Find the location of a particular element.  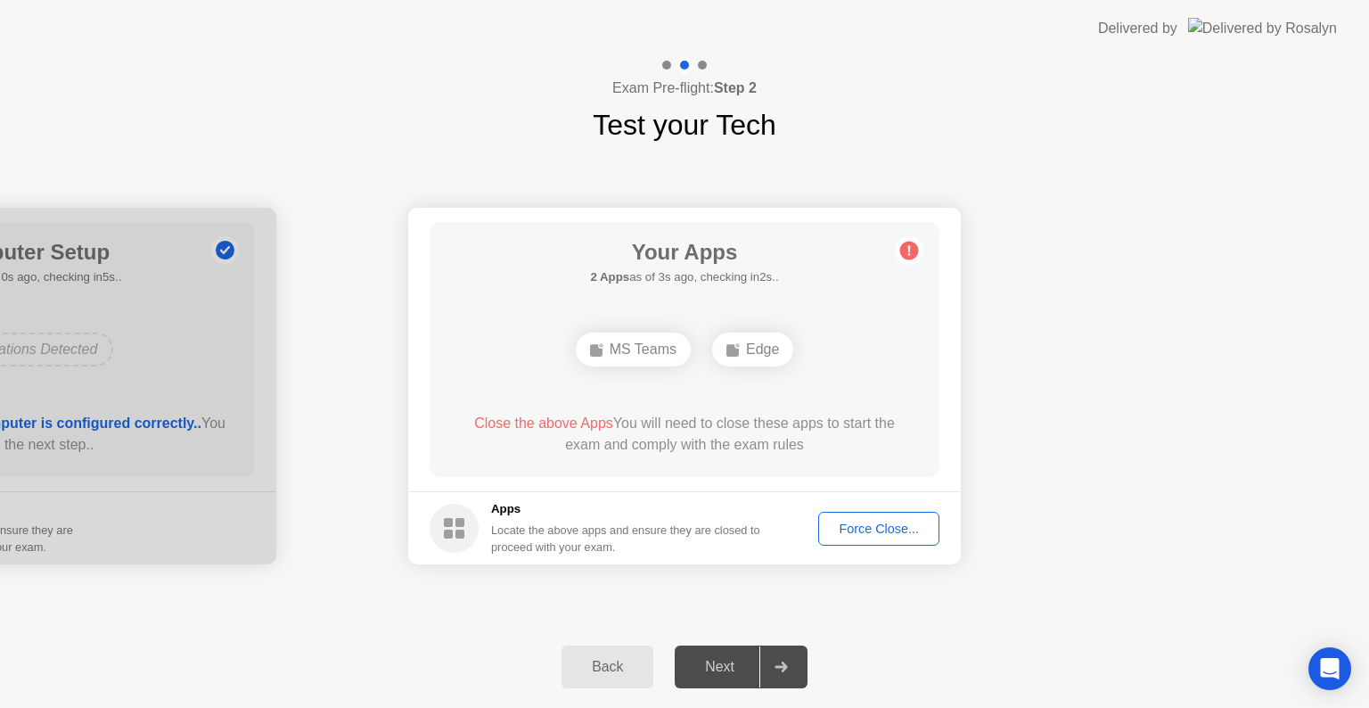

button: Force Close... is located at coordinates (879, 529).